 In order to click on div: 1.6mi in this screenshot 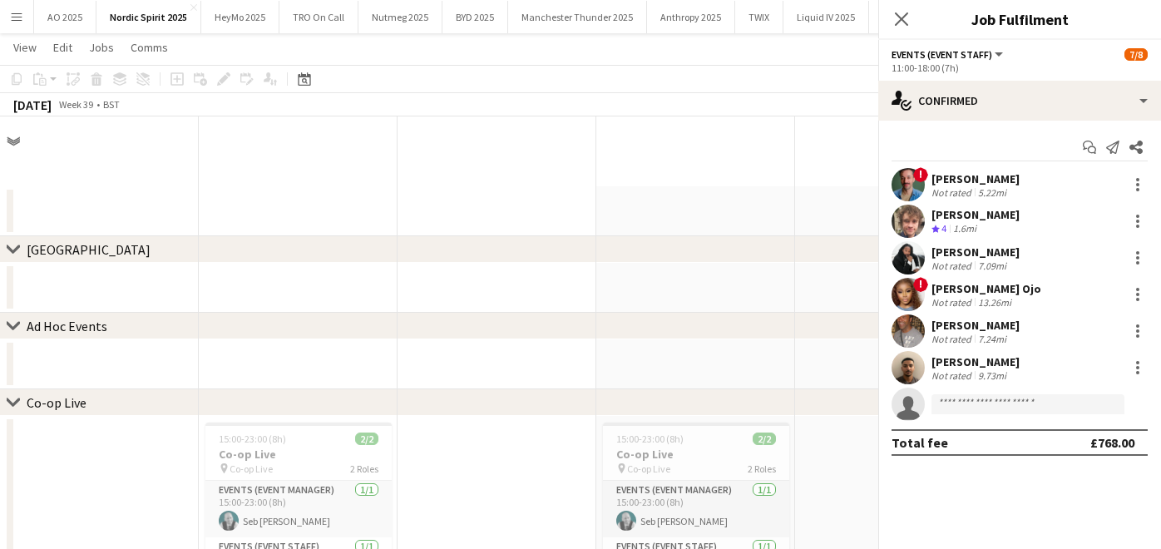, I will do `click(965, 229)`.